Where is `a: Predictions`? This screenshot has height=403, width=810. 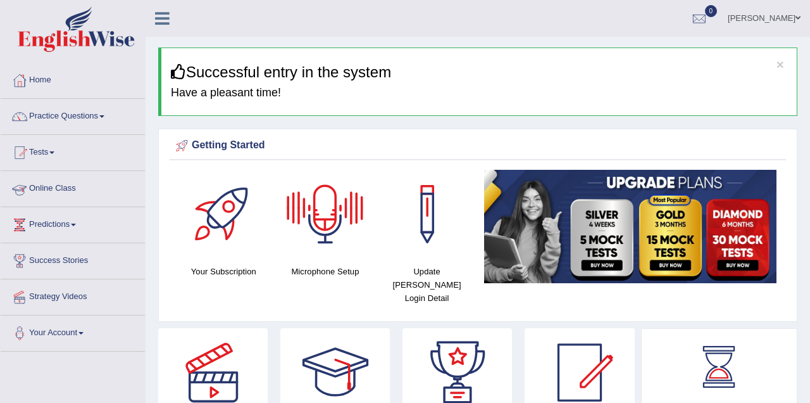 a: Predictions is located at coordinates (73, 223).